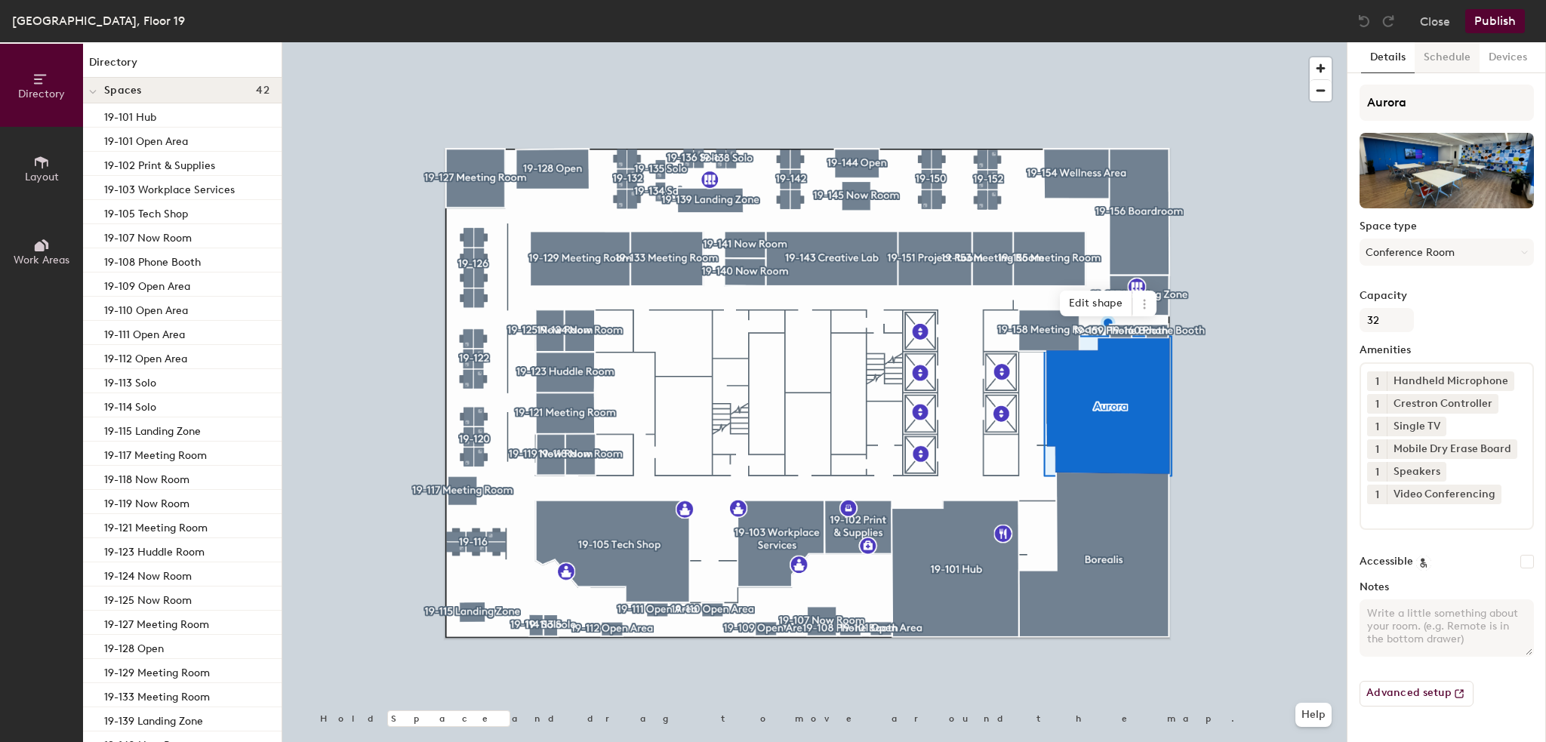 This screenshot has width=1546, height=742. I want to click on span: Spaces, so click(123, 91).